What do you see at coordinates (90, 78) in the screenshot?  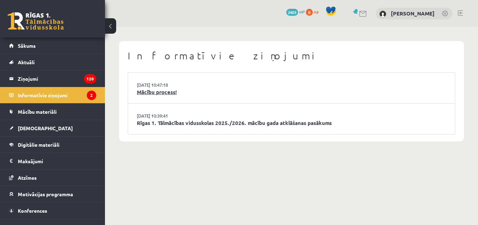 I see `i: 120` at bounding box center [90, 78].